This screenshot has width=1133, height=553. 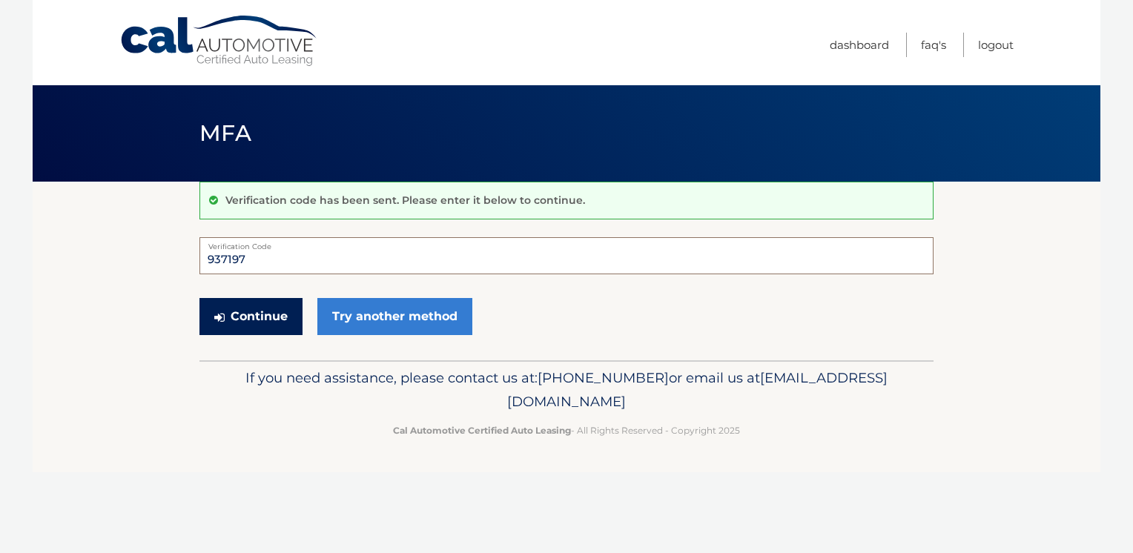 What do you see at coordinates (251, 317) in the screenshot?
I see `button: Continue` at bounding box center [251, 317].